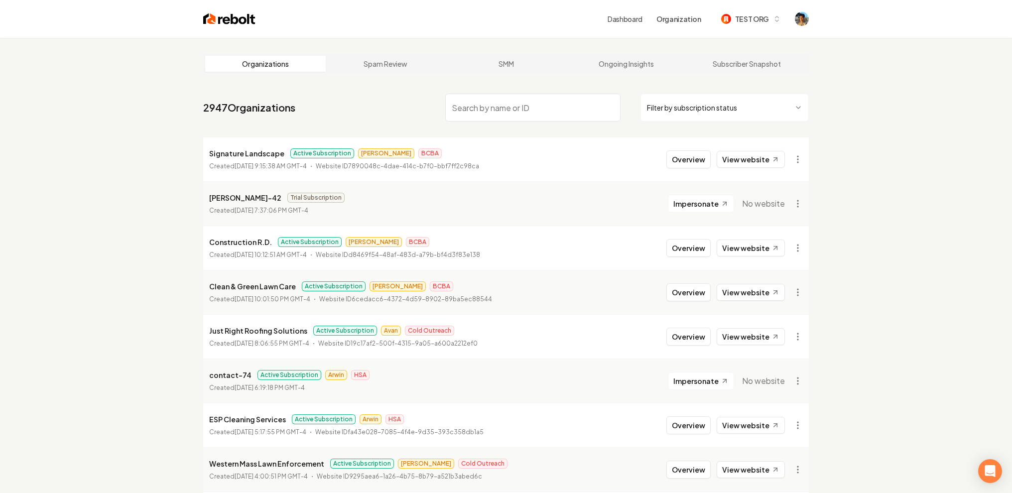 The height and width of the screenshot is (493, 1012). I want to click on a: Dashboard, so click(625, 19).